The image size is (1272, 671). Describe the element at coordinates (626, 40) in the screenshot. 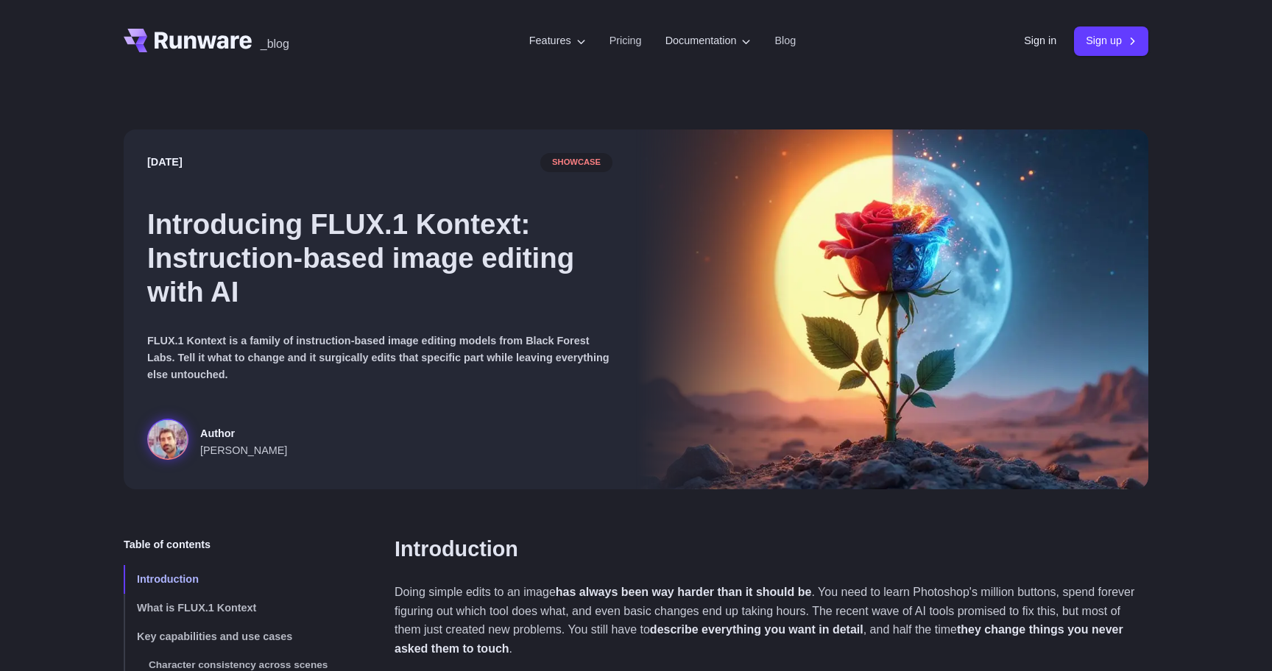

I see `a: Pricing` at that location.